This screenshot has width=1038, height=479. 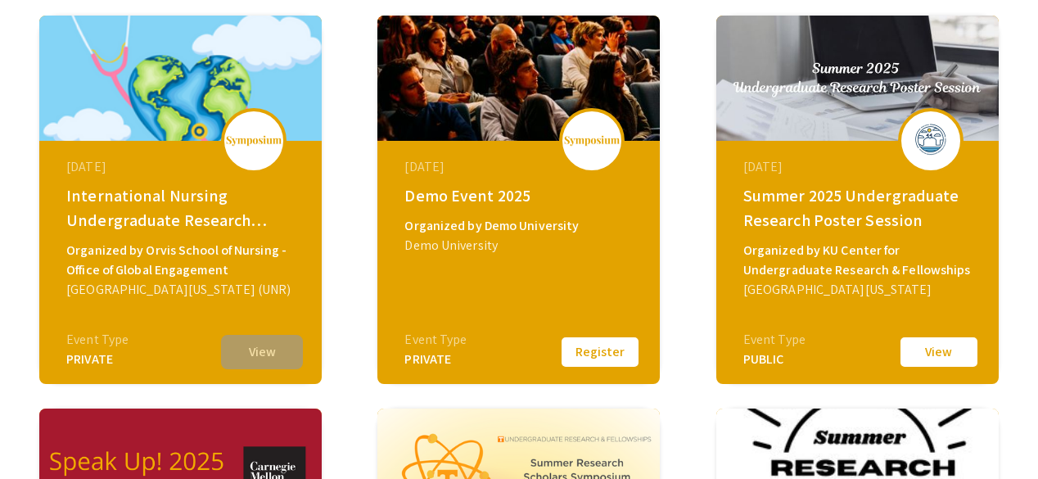 What do you see at coordinates (860, 260) in the screenshot?
I see `div: Organized by KU Center for Undergraduate Research & Fellowships` at bounding box center [860, 260].